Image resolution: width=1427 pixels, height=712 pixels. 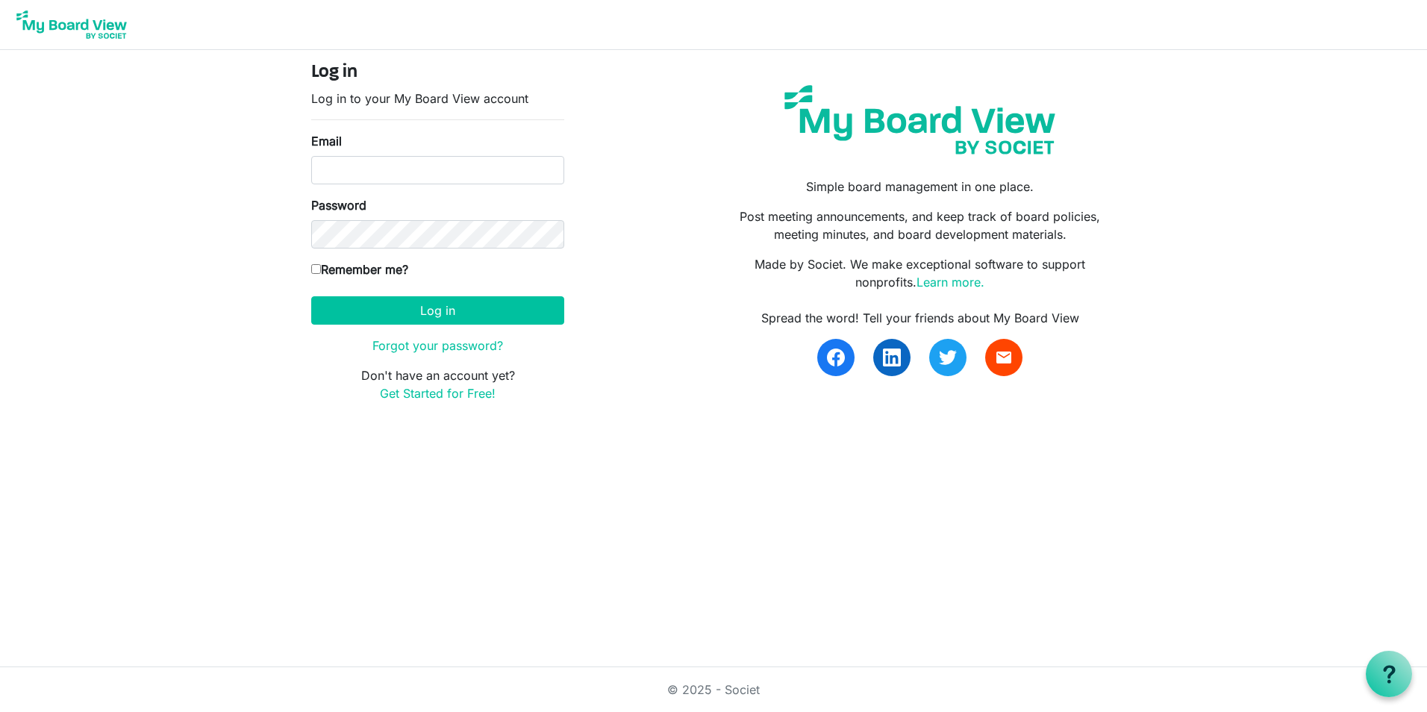 What do you see at coordinates (437, 384) in the screenshot?
I see `p: Don't have an account yet?` at bounding box center [437, 384].